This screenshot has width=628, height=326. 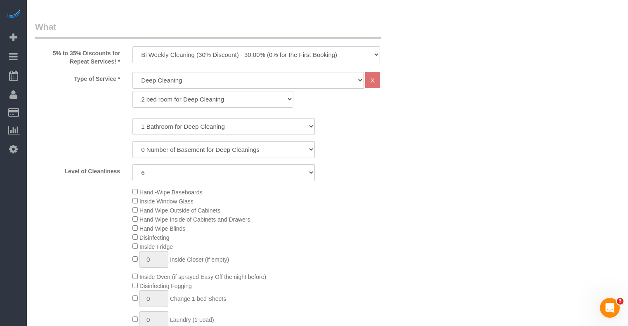 I want to click on span: Hand -Wipe Baseboards, so click(x=171, y=192).